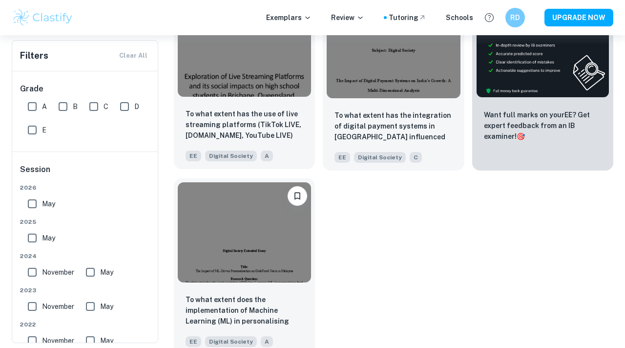  What do you see at coordinates (460, 18) in the screenshot?
I see `a: Schools` at bounding box center [460, 18].